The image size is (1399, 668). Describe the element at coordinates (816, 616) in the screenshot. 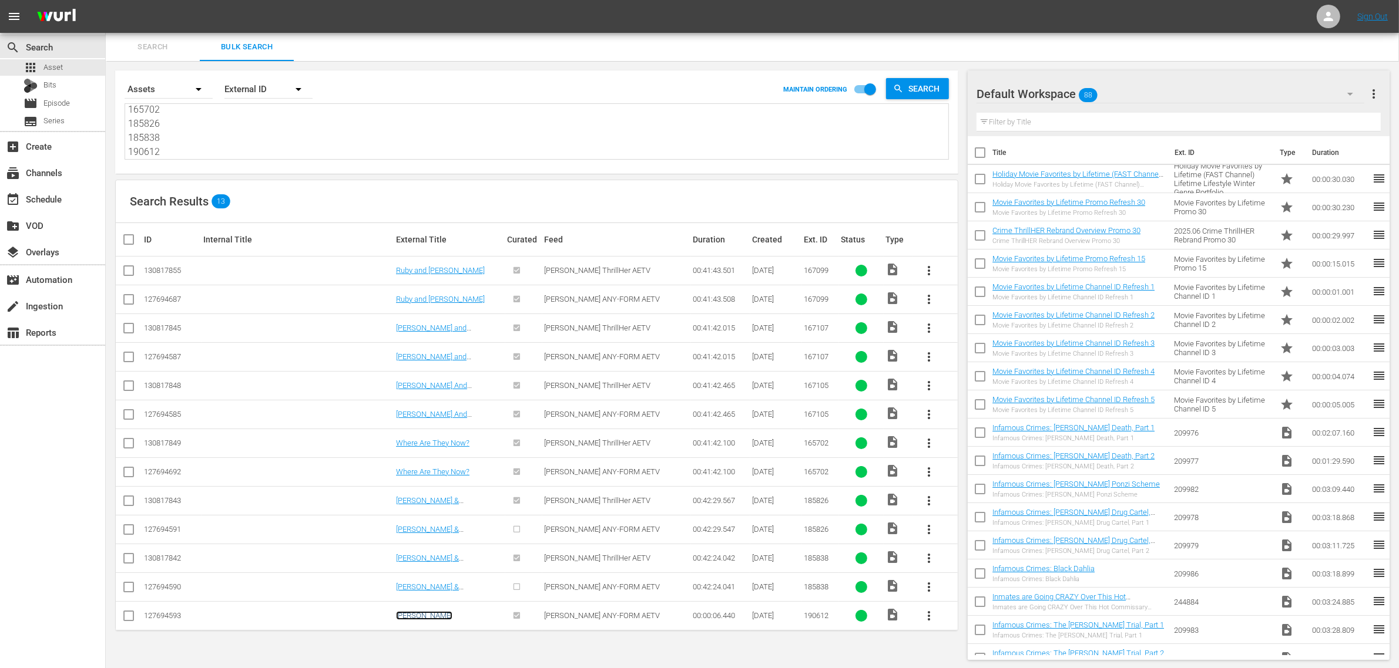

I see `span: 190612` at that location.